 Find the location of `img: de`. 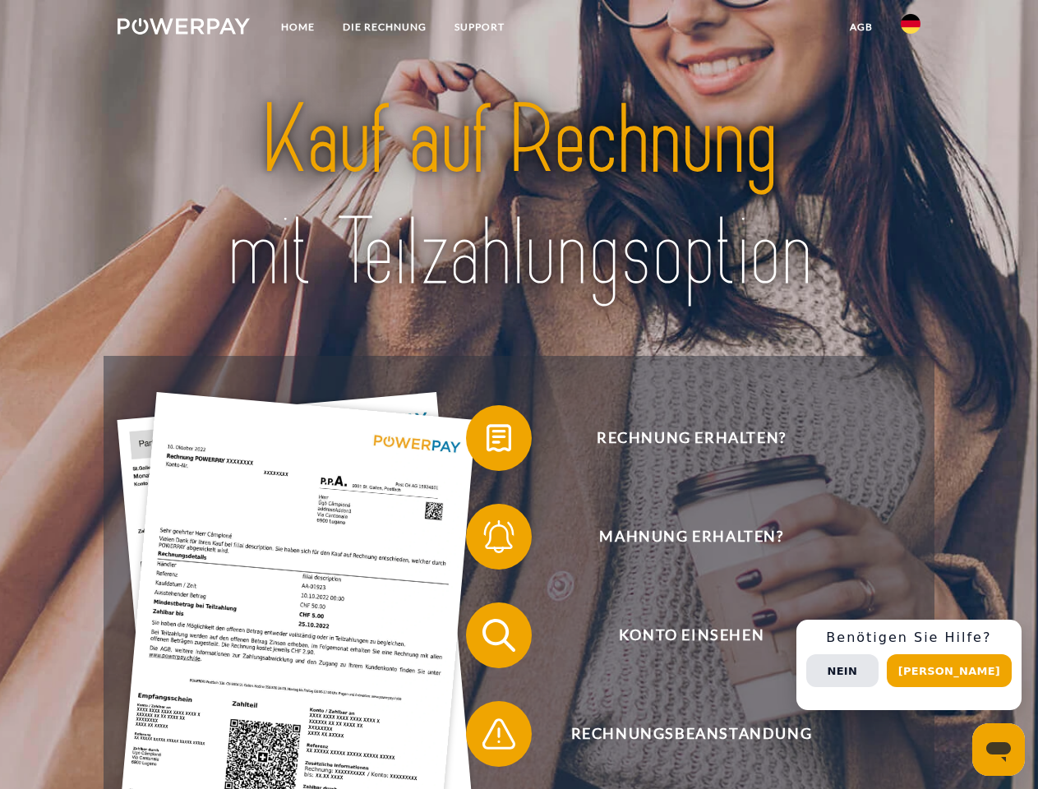

img: de is located at coordinates (911, 24).